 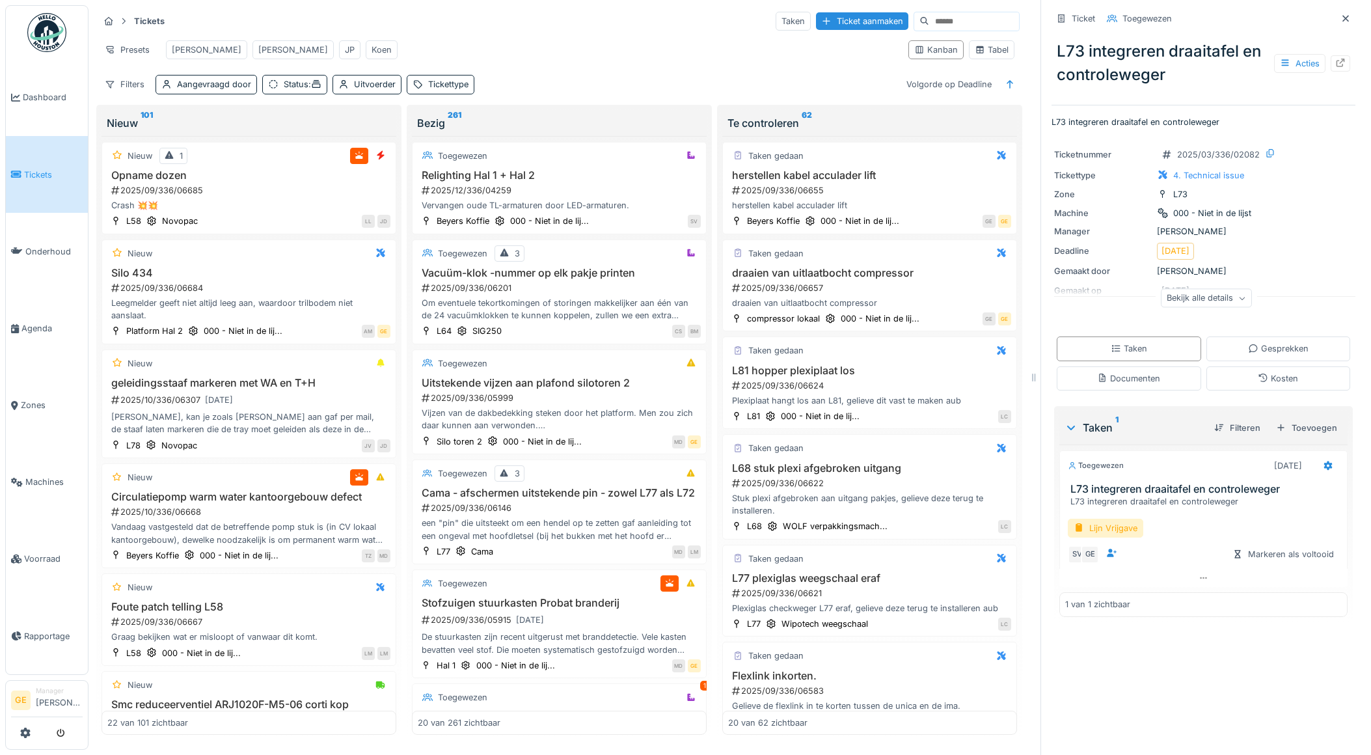 What do you see at coordinates (949, 84) in the screenshot?
I see `div: Volgorde op Deadline` at bounding box center [949, 84].